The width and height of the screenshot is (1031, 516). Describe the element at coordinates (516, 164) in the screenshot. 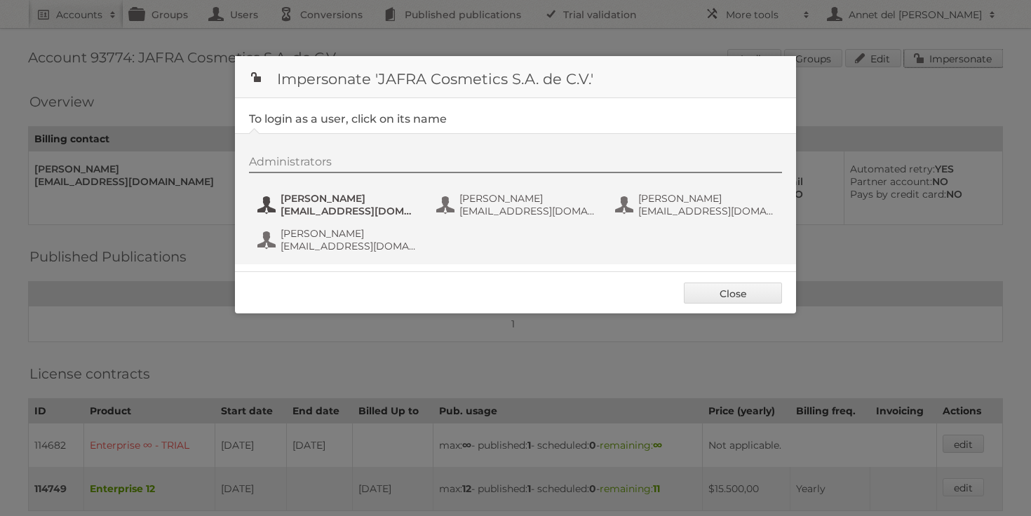

I see `div: Administrators` at that location.